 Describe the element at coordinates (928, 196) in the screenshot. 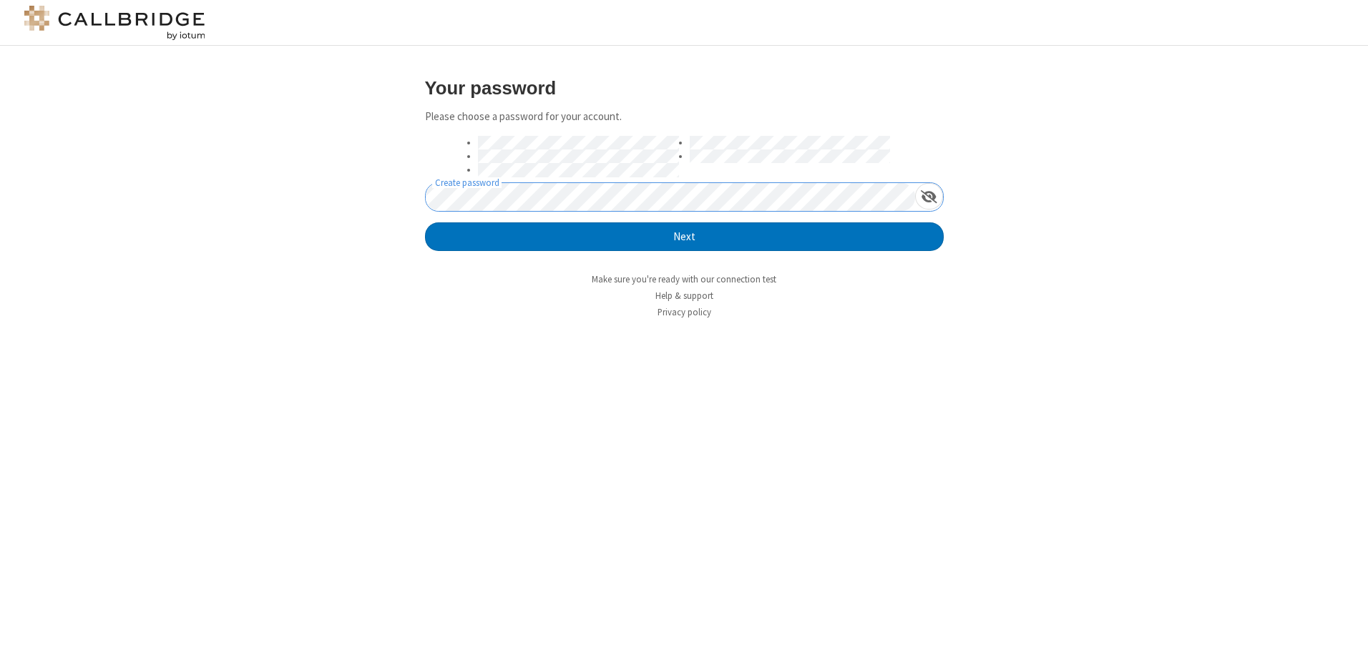

I see `div: Show password` at that location.